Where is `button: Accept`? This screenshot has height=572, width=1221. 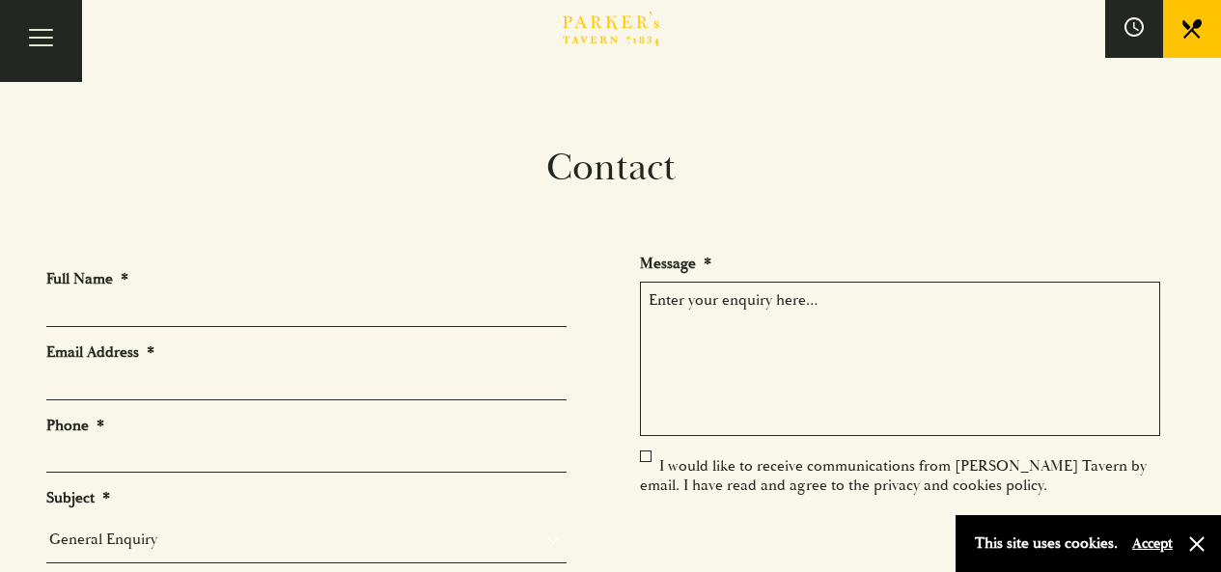
button: Accept is located at coordinates (1152, 543).